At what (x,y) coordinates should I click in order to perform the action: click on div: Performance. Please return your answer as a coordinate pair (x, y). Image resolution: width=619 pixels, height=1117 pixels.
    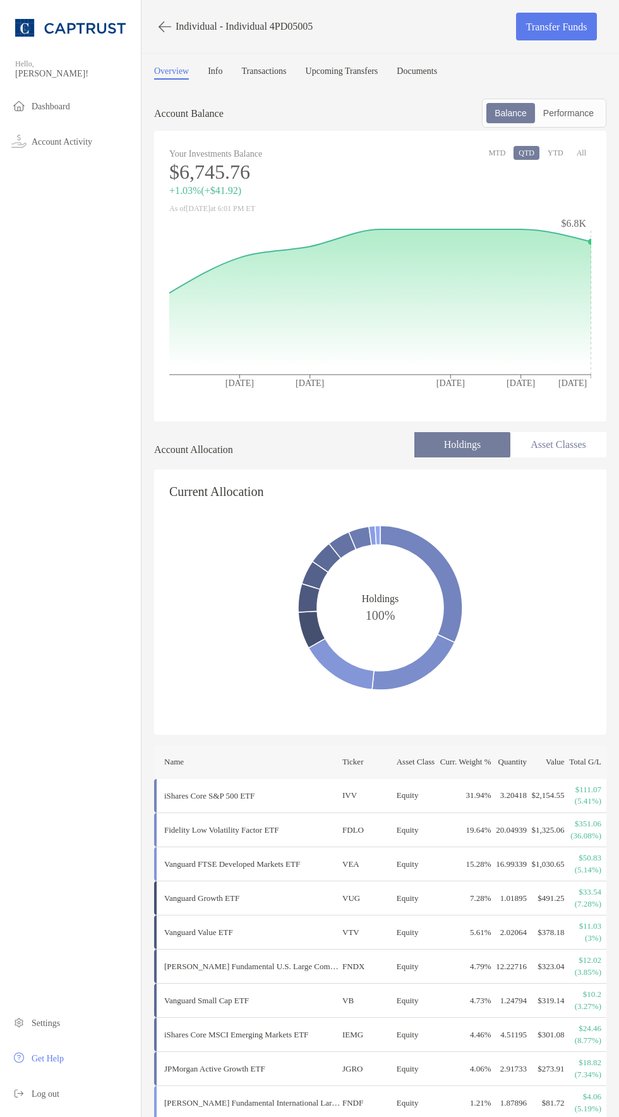
    Looking at the image, I should click on (568, 113).